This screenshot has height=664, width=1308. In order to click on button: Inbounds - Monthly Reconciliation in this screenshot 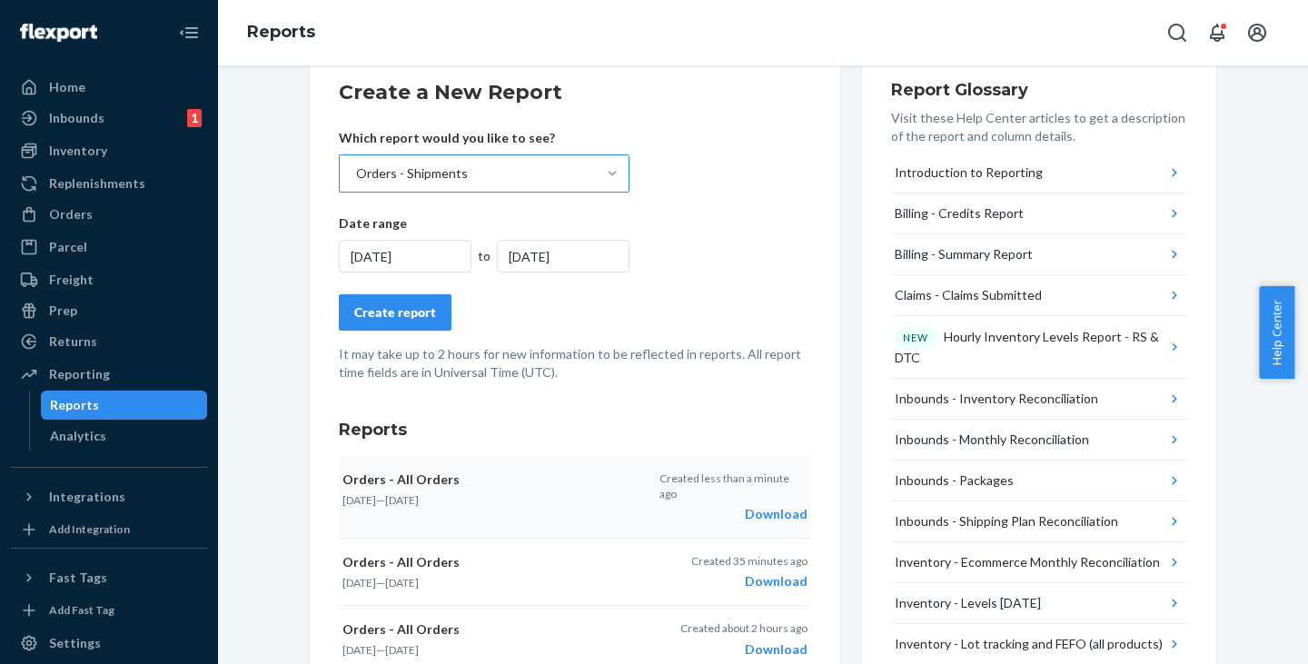, I will do `click(1039, 440)`.